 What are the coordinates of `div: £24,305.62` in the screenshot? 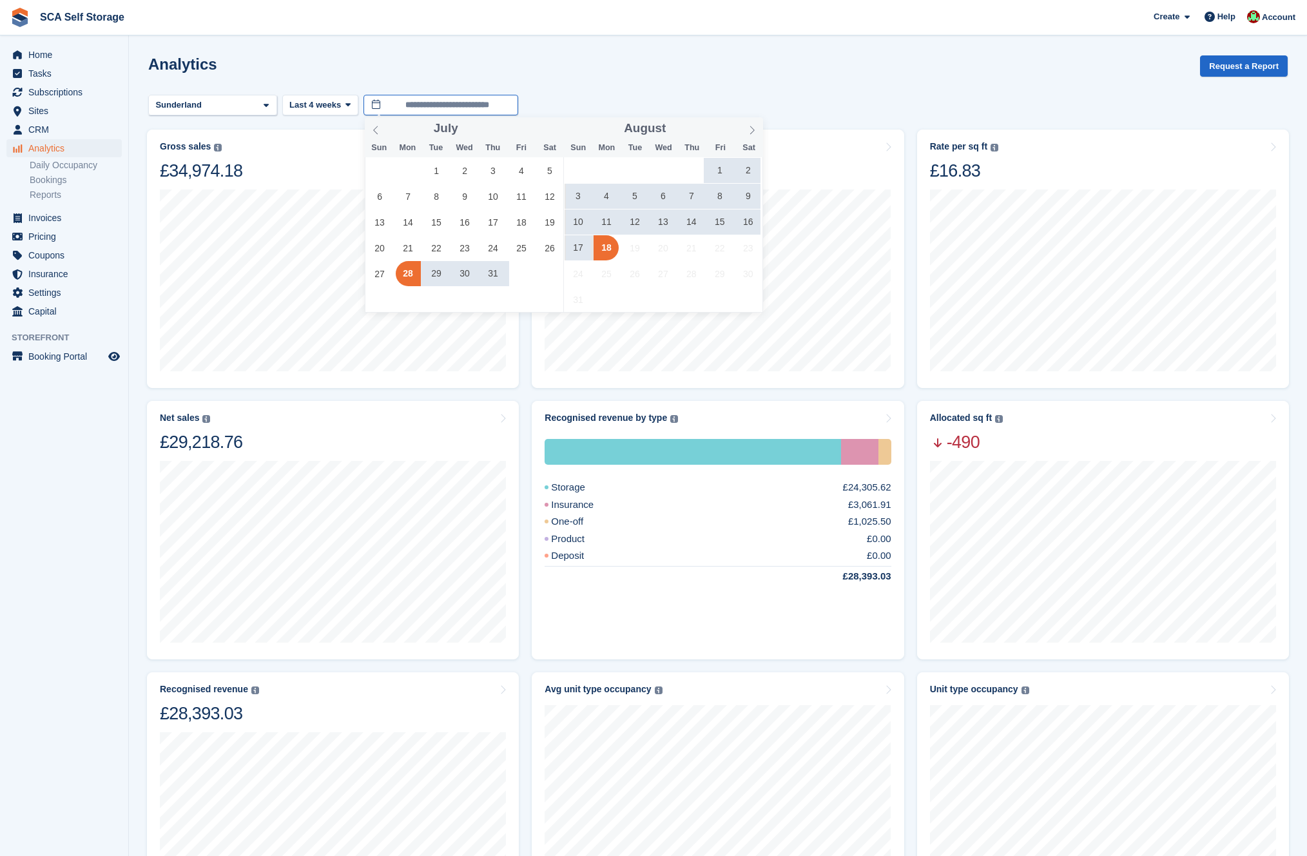 It's located at (867, 487).